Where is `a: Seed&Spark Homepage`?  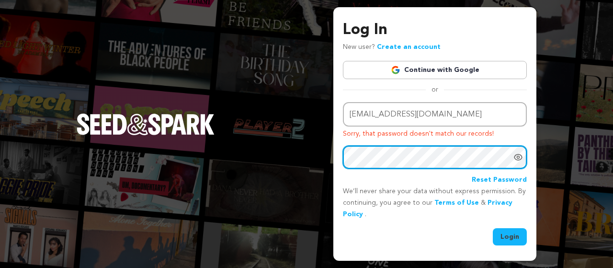 a: Seed&Spark Homepage is located at coordinates (146, 134).